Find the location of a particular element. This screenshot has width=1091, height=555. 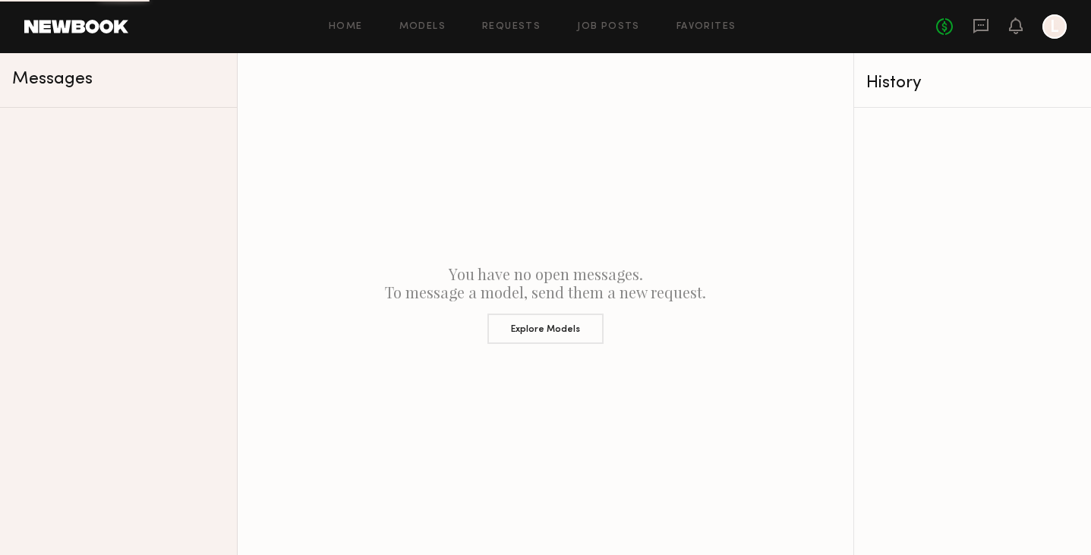

a: Home is located at coordinates (345, 27).